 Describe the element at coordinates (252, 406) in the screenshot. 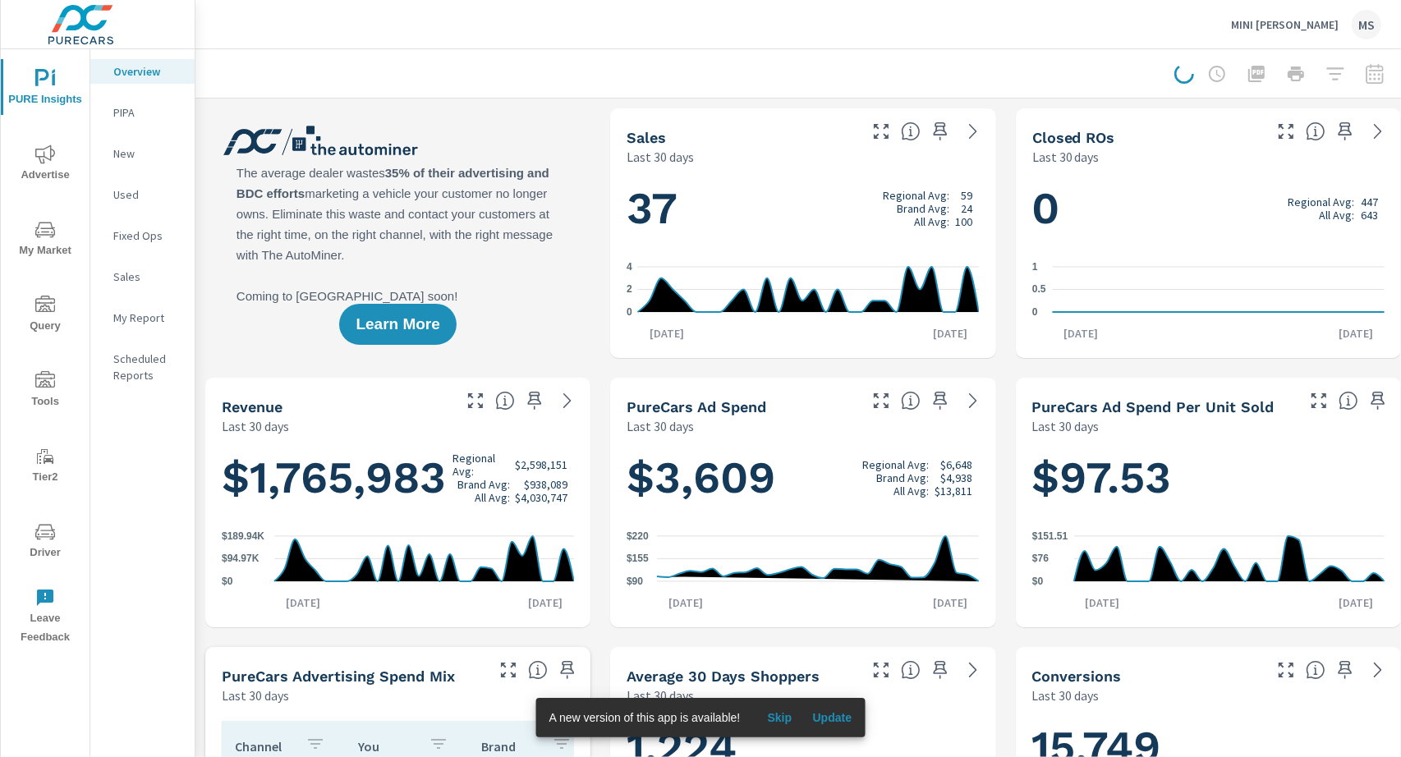

I see `h5: Revenue` at that location.